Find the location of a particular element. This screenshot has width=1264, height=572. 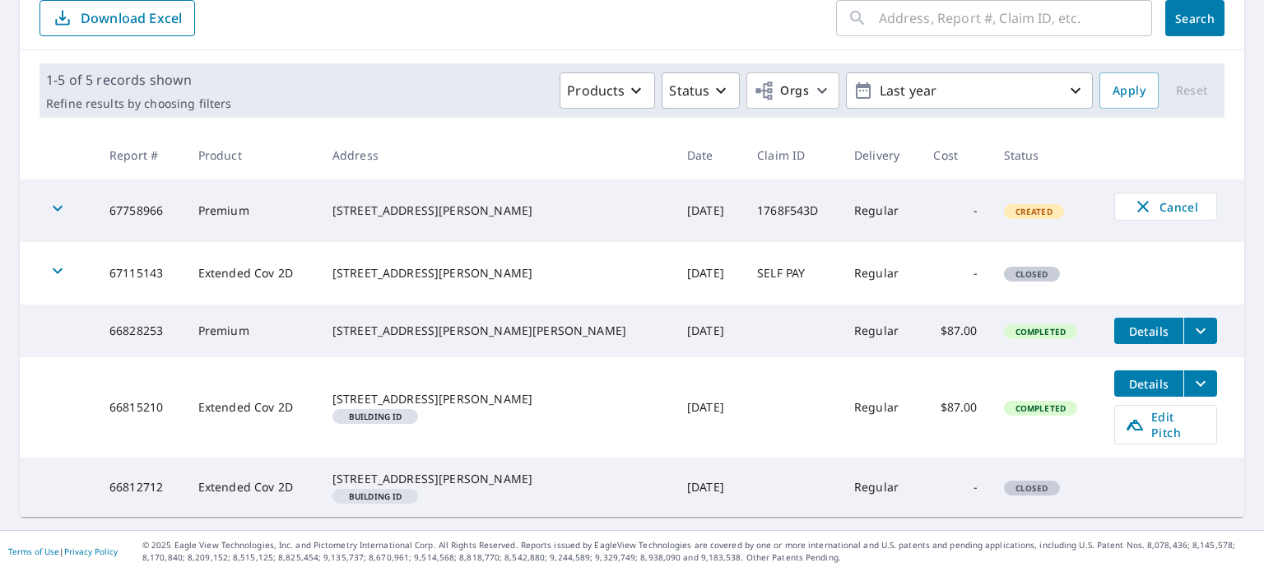

span: Cancel is located at coordinates (1165, 207).